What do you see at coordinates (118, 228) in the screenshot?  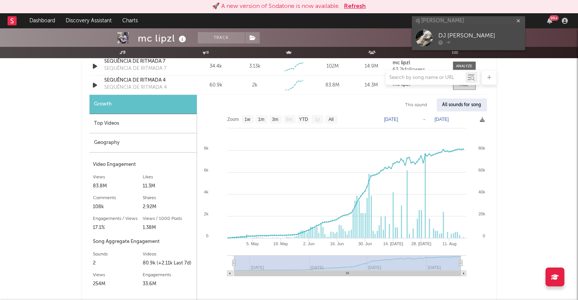 I see `div: 17.1%` at bounding box center [118, 228].